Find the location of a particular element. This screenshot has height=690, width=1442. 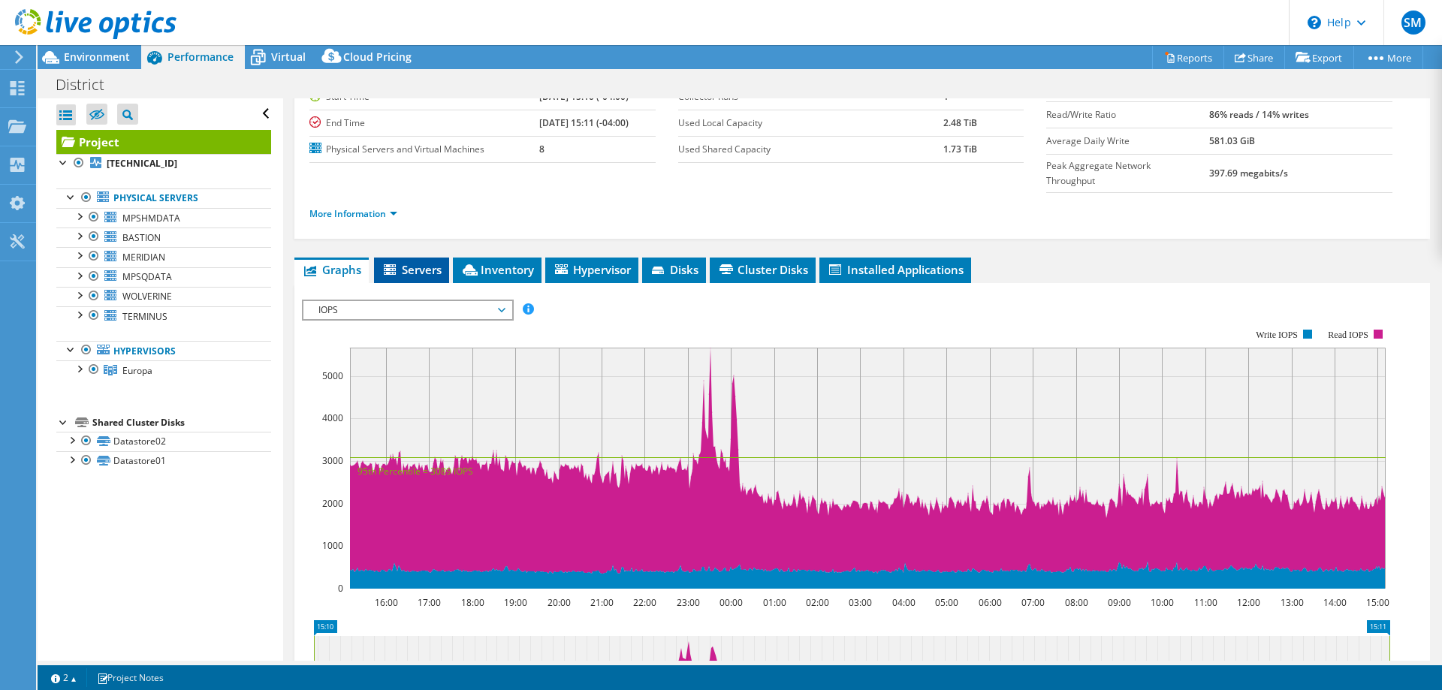

a: More is located at coordinates (1388, 57).